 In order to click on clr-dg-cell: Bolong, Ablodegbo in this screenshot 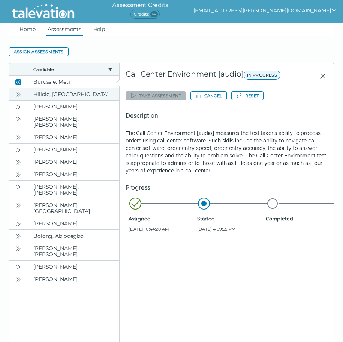, I will do `click(73, 236)`.